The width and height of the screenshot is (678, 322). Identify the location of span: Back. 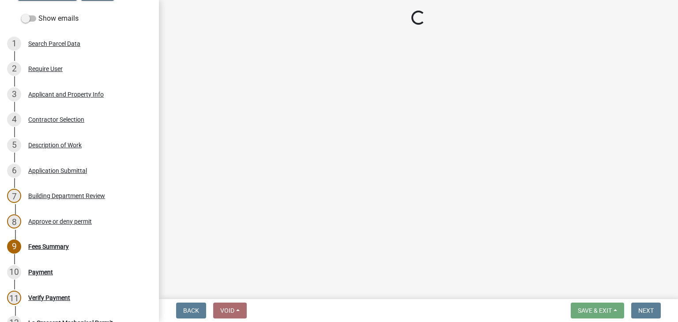
(191, 311).